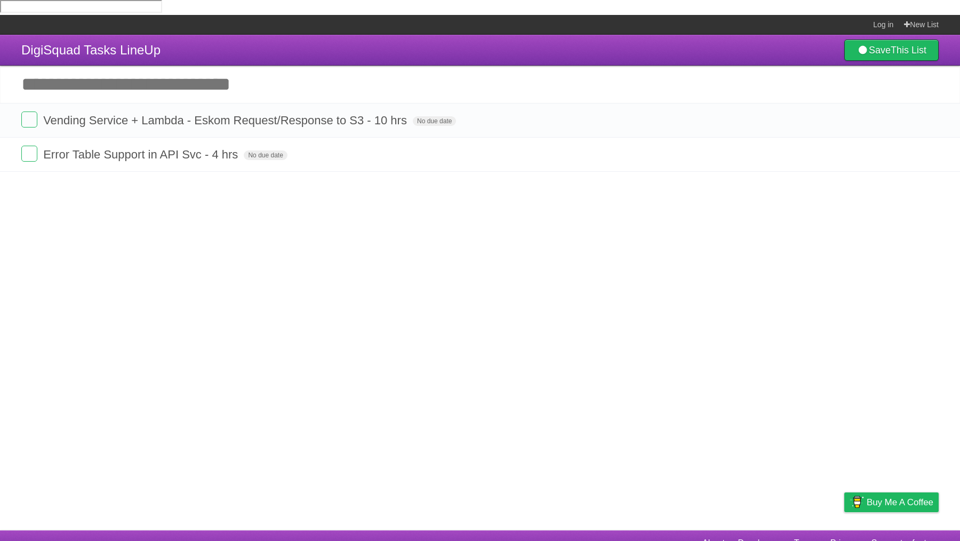 Image resolution: width=960 pixels, height=541 pixels. I want to click on span: Error Table Support in API Svc - 4 hrs, so click(142, 154).